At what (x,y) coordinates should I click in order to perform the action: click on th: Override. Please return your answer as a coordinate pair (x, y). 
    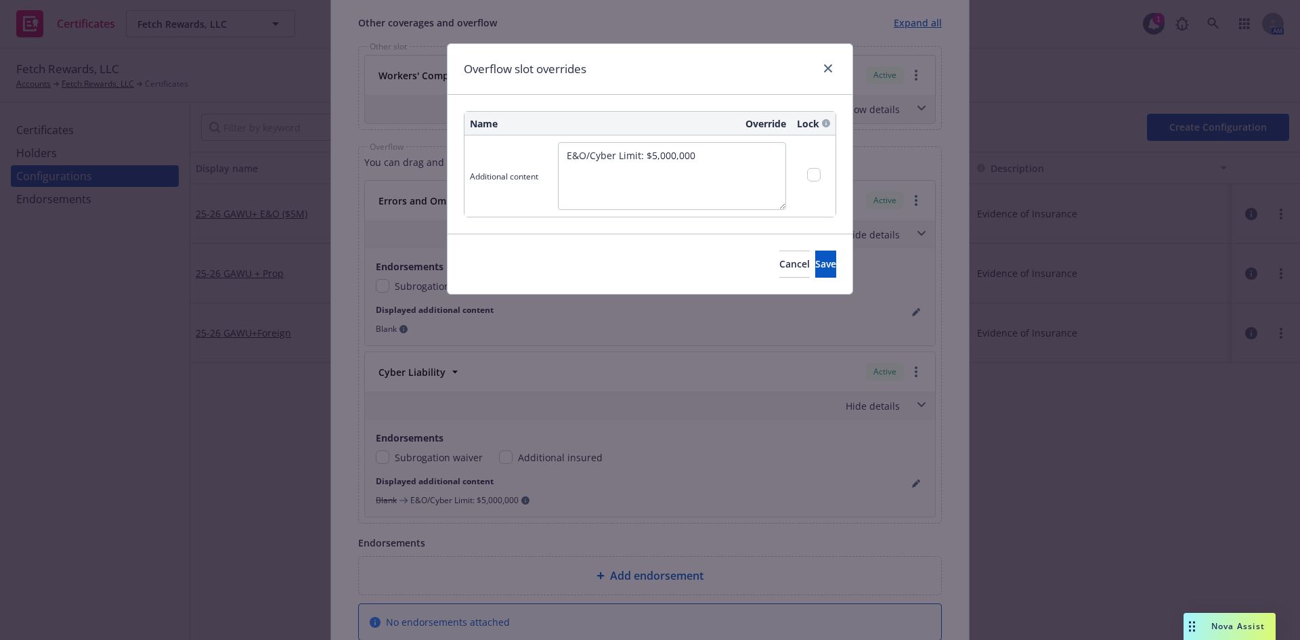
    Looking at the image, I should click on (672, 123).